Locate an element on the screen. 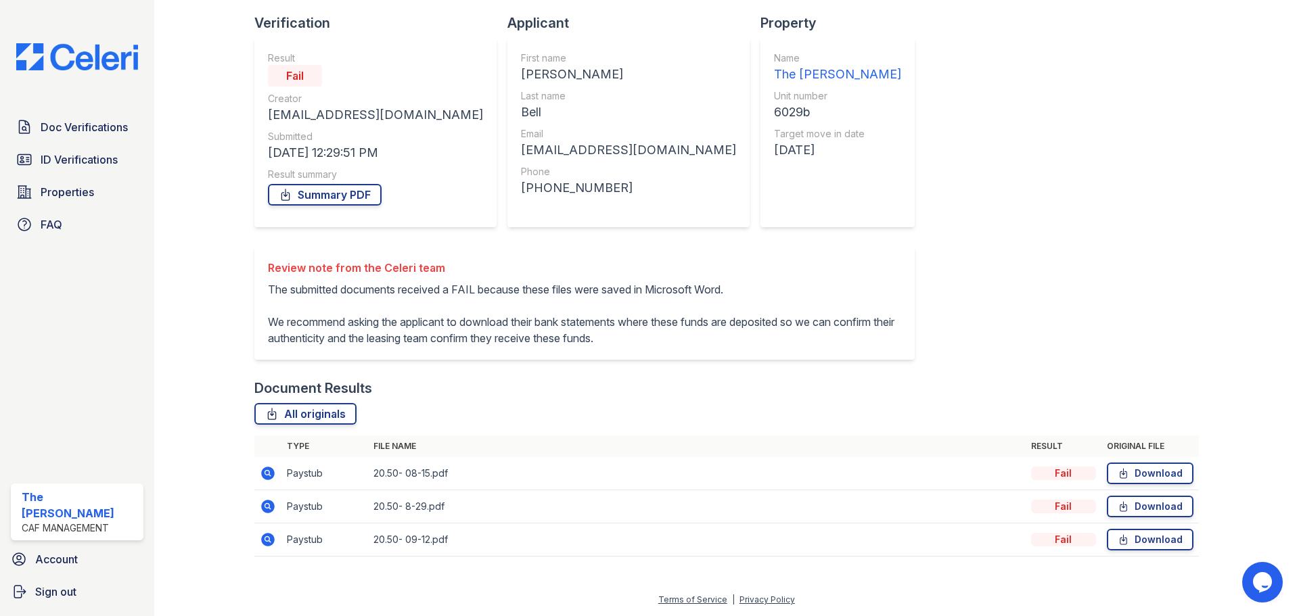 The image size is (1299, 616). div: 6029b is located at coordinates (837, 112).